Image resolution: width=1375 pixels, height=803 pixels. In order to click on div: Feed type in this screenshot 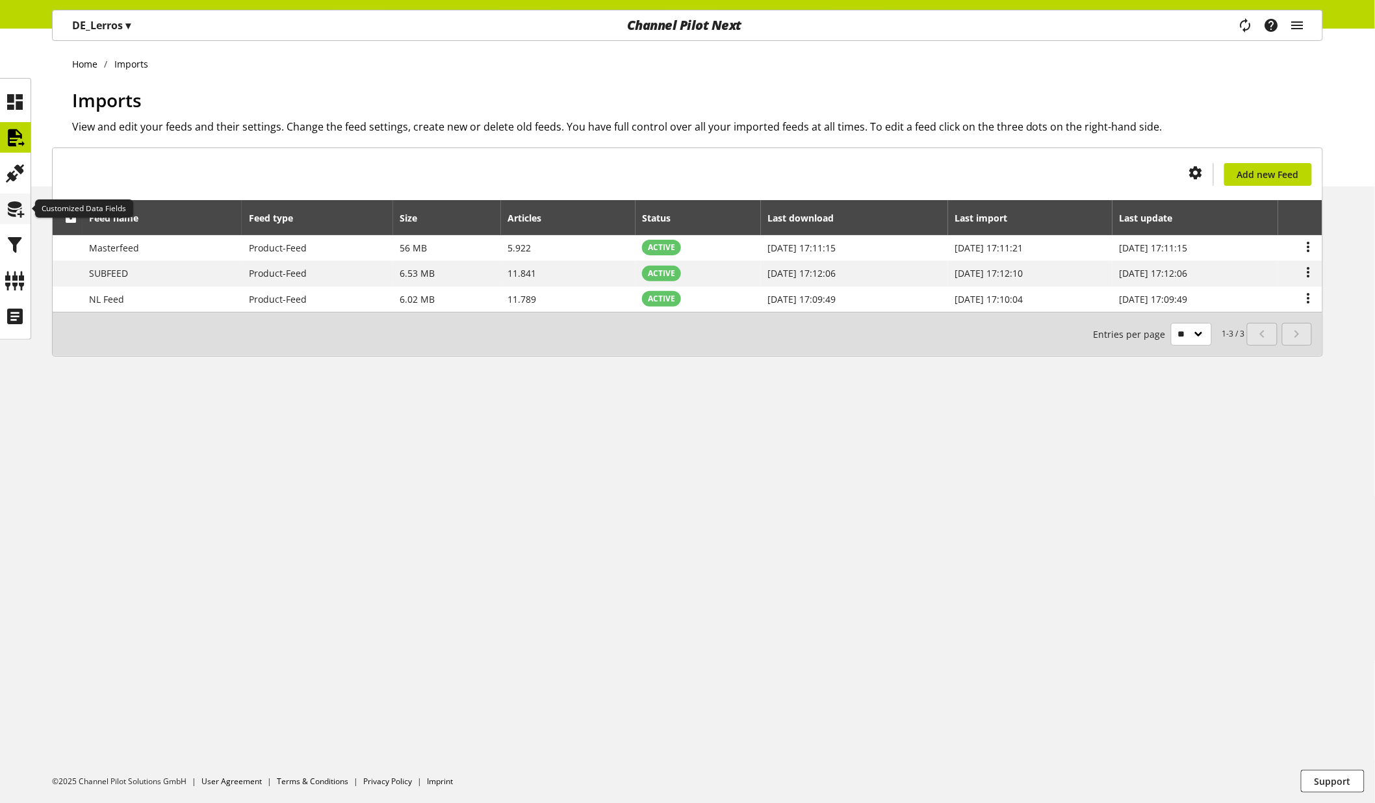, I will do `click(277, 218)`.